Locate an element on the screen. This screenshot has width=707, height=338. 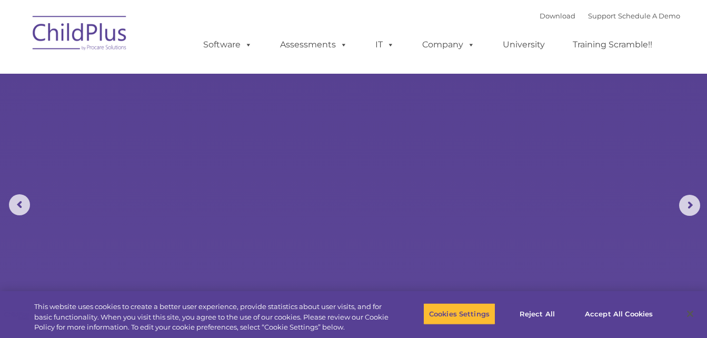
a: University is located at coordinates (524, 45).